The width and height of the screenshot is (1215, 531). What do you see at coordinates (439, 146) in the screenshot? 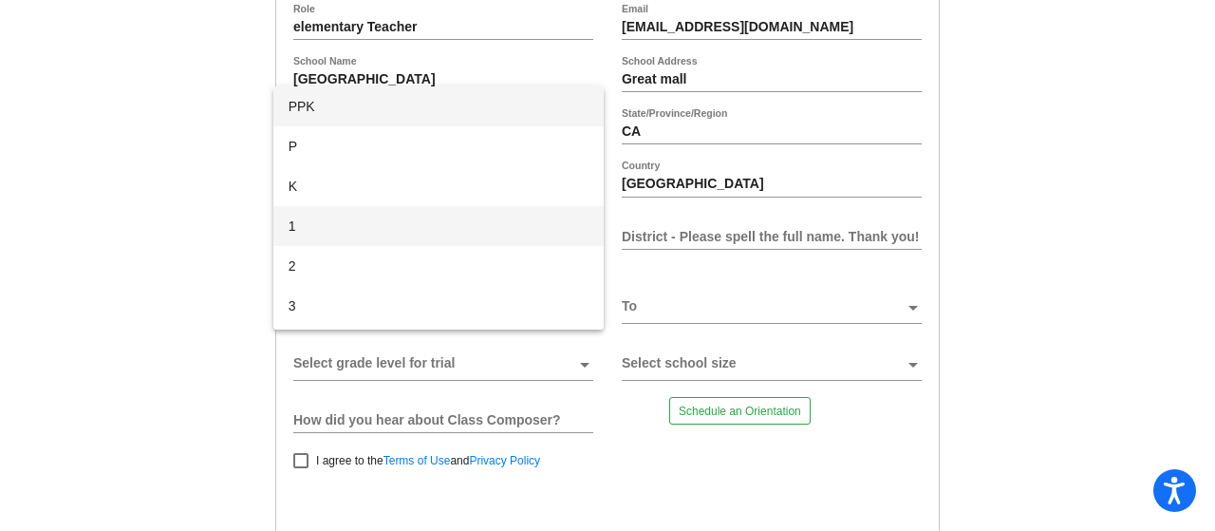
I see `span: P` at bounding box center [439, 146].